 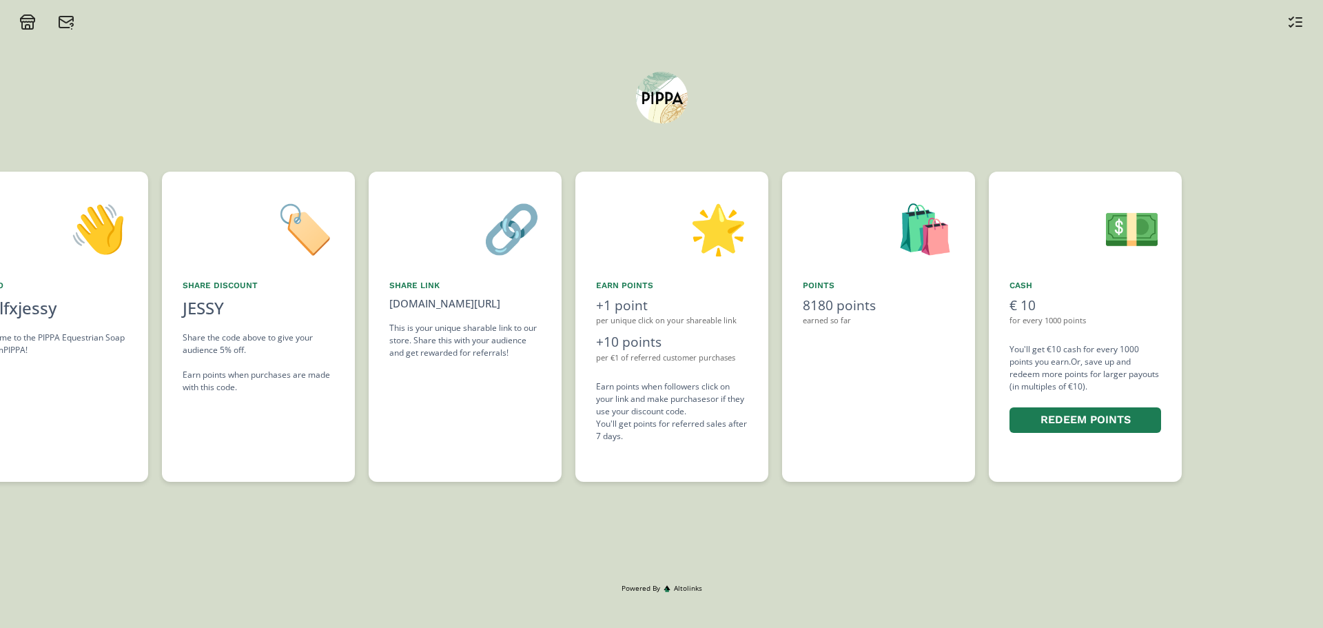 I want to click on div: This is your unique sharable link to our store. Share this with your audience and get rewarded fo..., so click(x=465, y=340).